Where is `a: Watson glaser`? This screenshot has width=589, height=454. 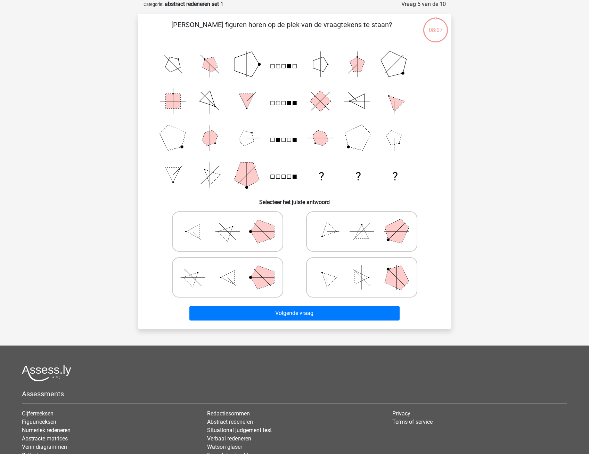 a: Watson glaser is located at coordinates (225, 447).